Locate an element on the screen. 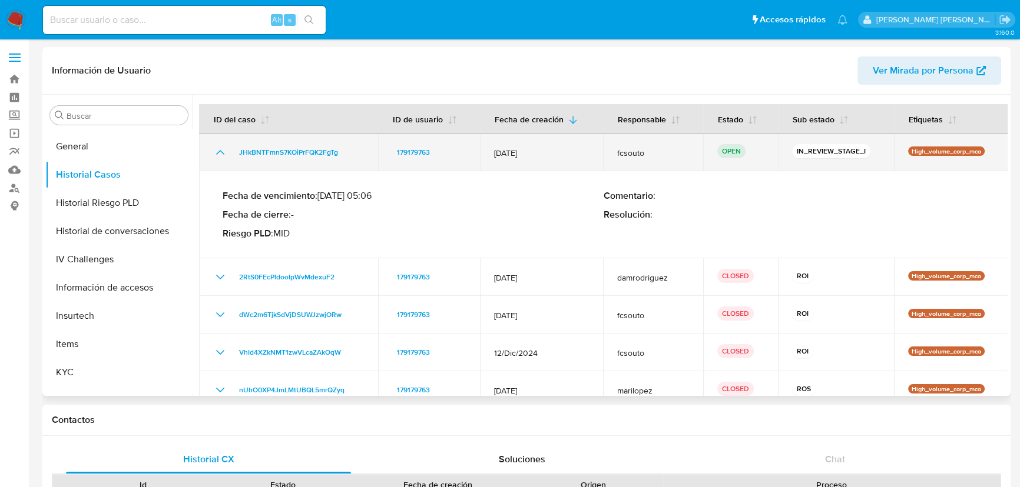 The image size is (1020, 487). button: Lista Interna is located at coordinates (119, 401).